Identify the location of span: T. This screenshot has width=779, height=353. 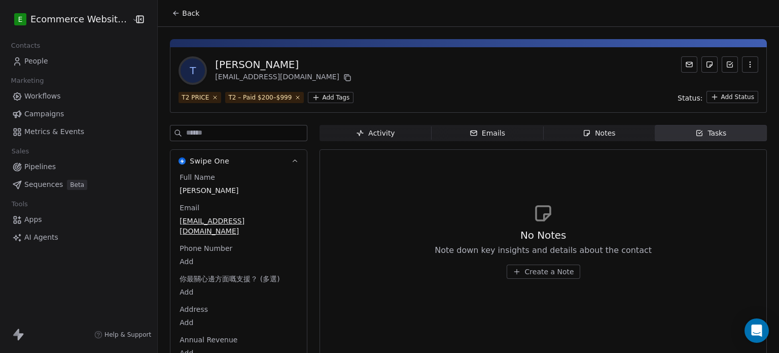
(193, 71).